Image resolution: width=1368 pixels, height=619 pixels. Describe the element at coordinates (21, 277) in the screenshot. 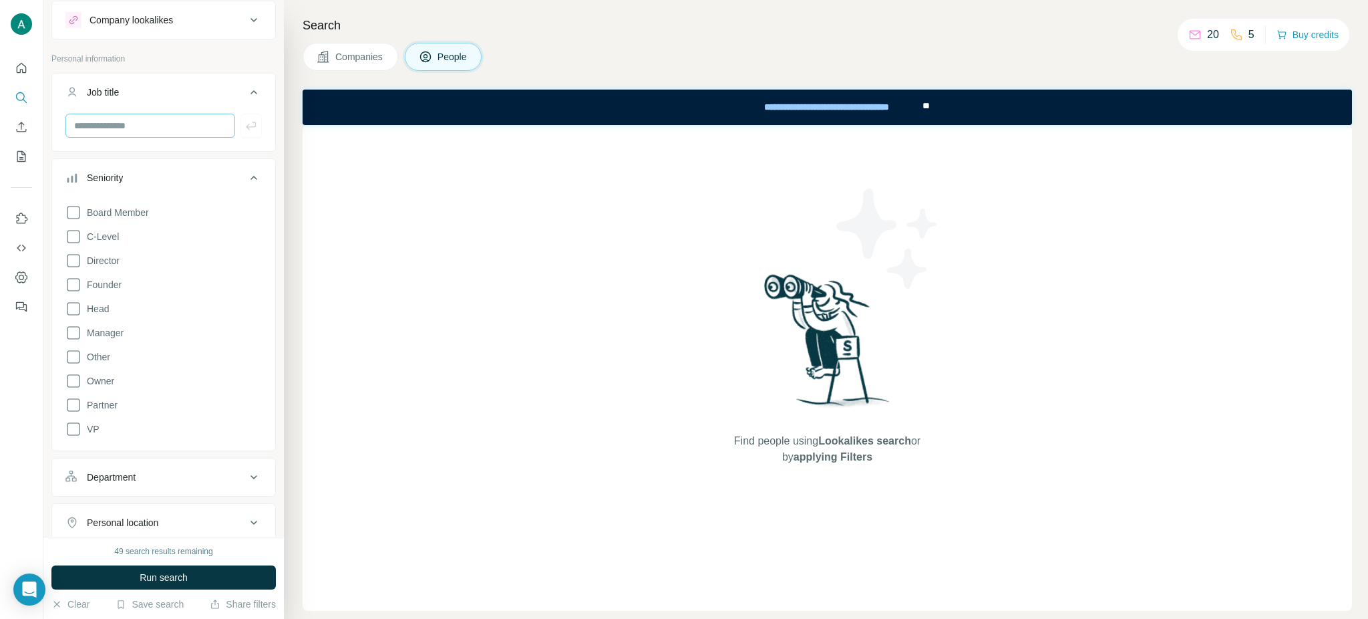

I see `button: Dashboard` at that location.